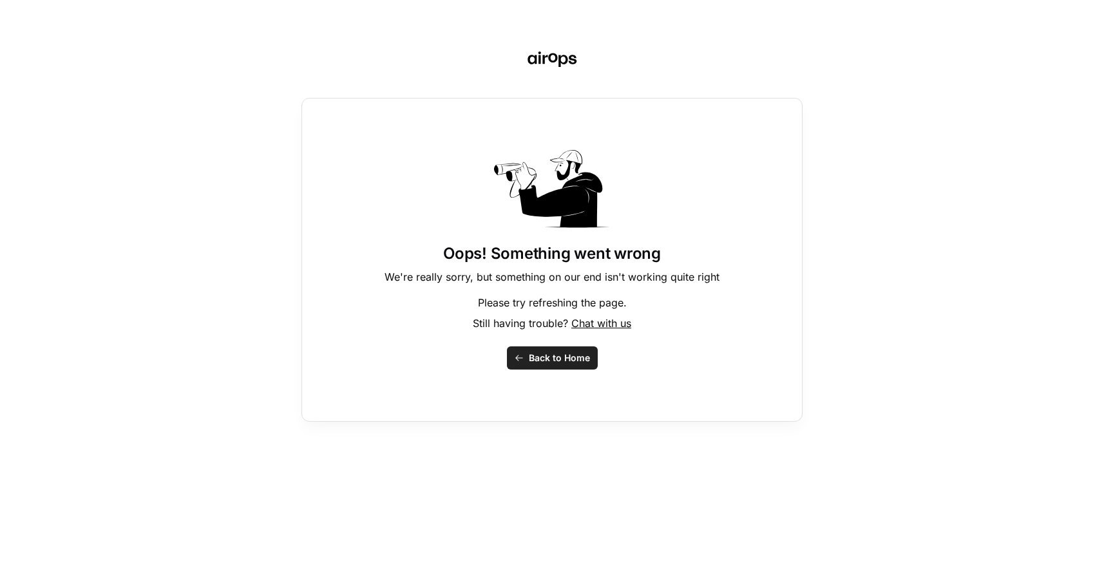  I want to click on p: Please try refreshing the page., so click(552, 303).